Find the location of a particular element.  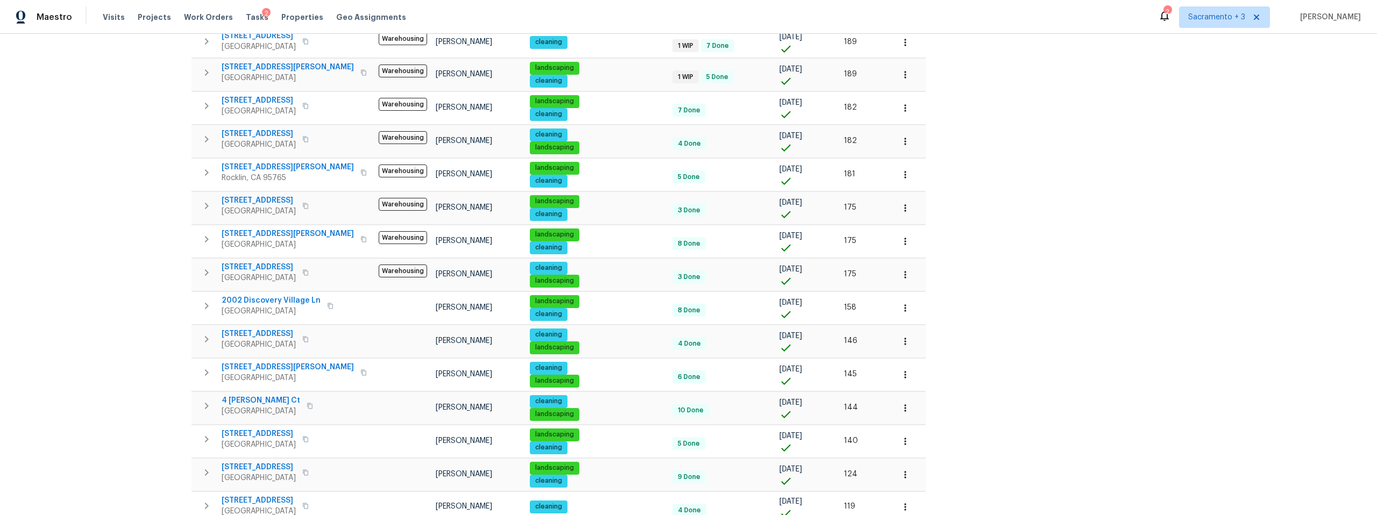

span: Rocklin, CA 95765 is located at coordinates (288, 178).